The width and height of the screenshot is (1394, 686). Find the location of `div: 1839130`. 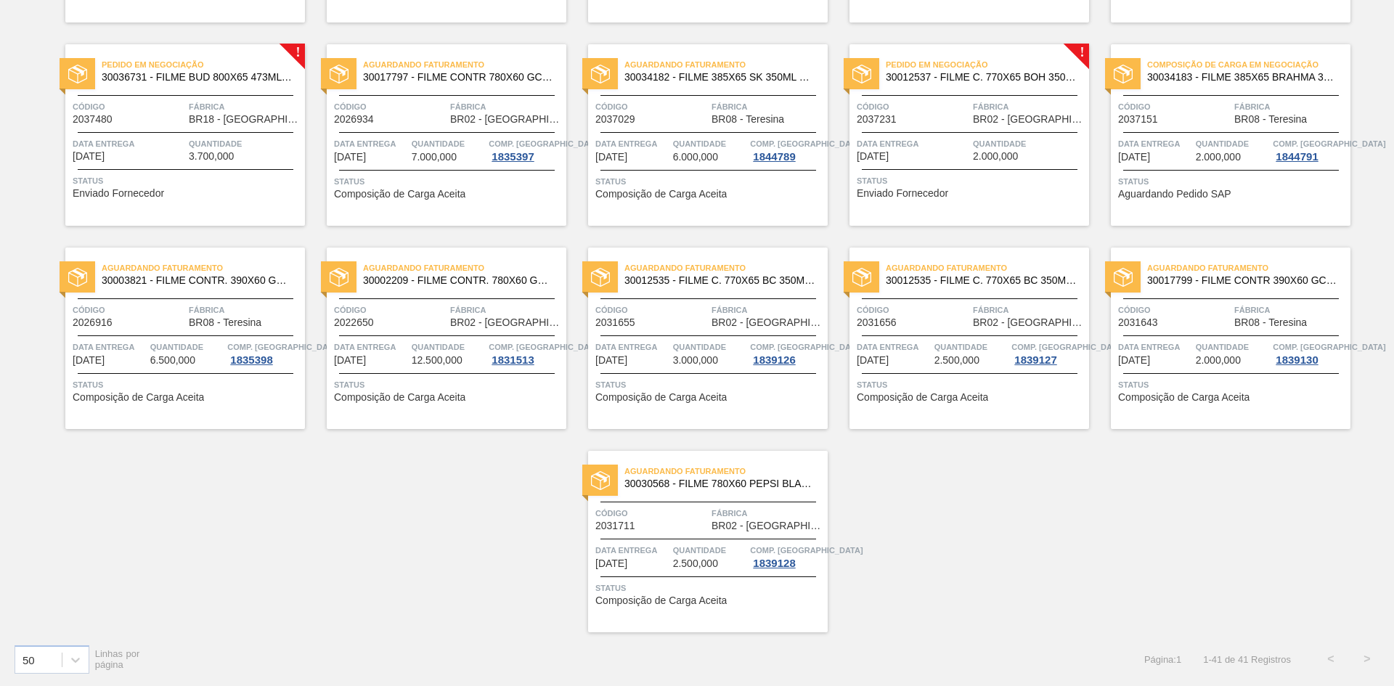

div: 1839130 is located at coordinates (1297, 360).